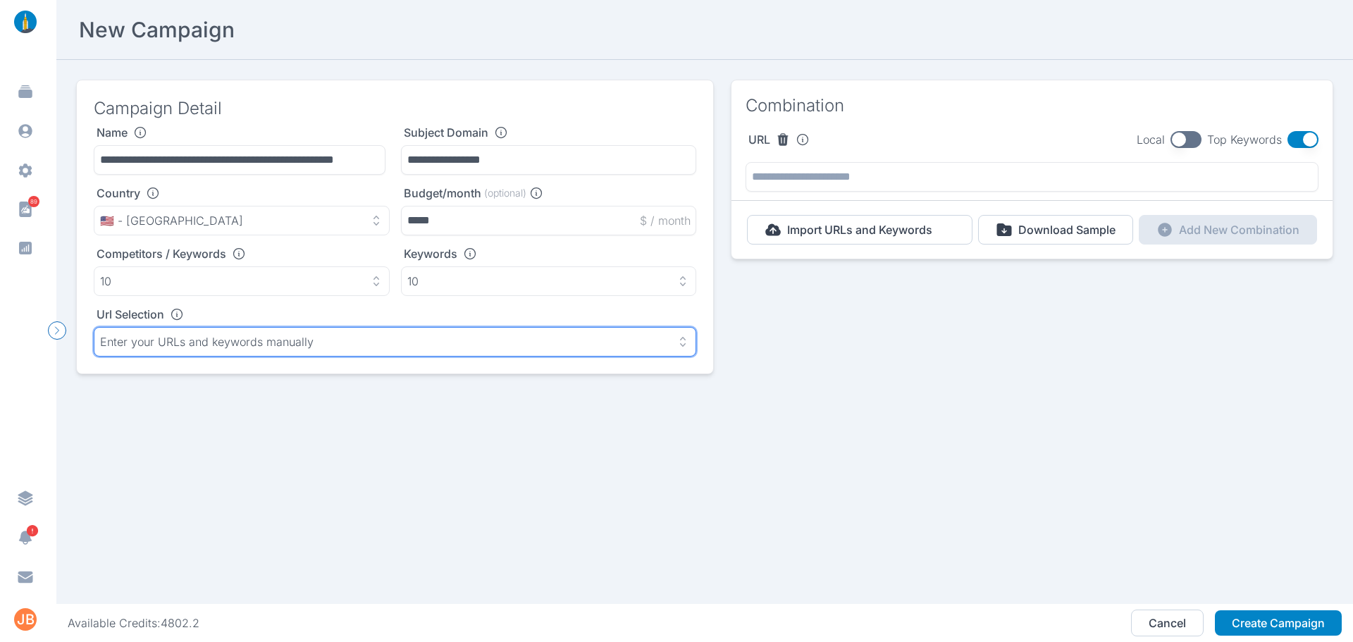 This screenshot has height=642, width=1353. Describe the element at coordinates (860, 230) in the screenshot. I see `button: Import URLs and Keywords` at that location.